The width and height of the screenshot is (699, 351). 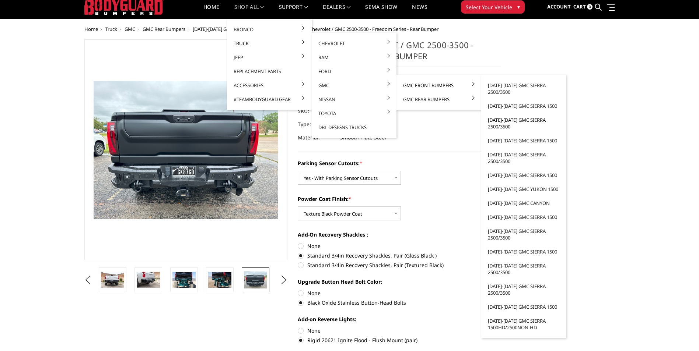 I want to click on a: DBL Designs Trucks, so click(x=354, y=127).